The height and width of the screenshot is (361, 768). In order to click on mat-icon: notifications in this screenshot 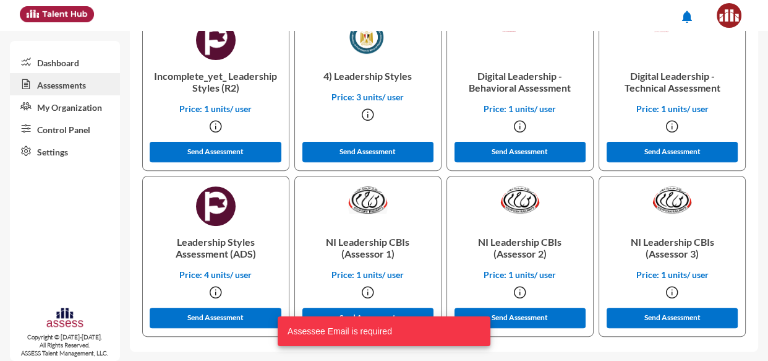, I will do `click(687, 17)`.